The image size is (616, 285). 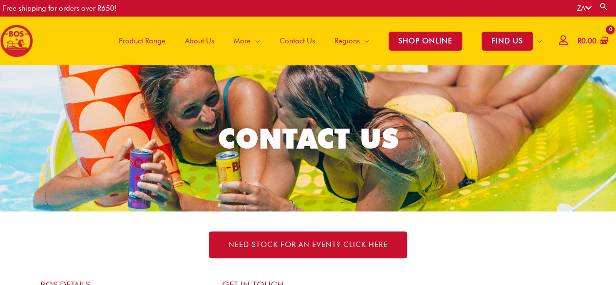 What do you see at coordinates (308, 138) in the screenshot?
I see `h2: CONTACT US` at bounding box center [308, 138].